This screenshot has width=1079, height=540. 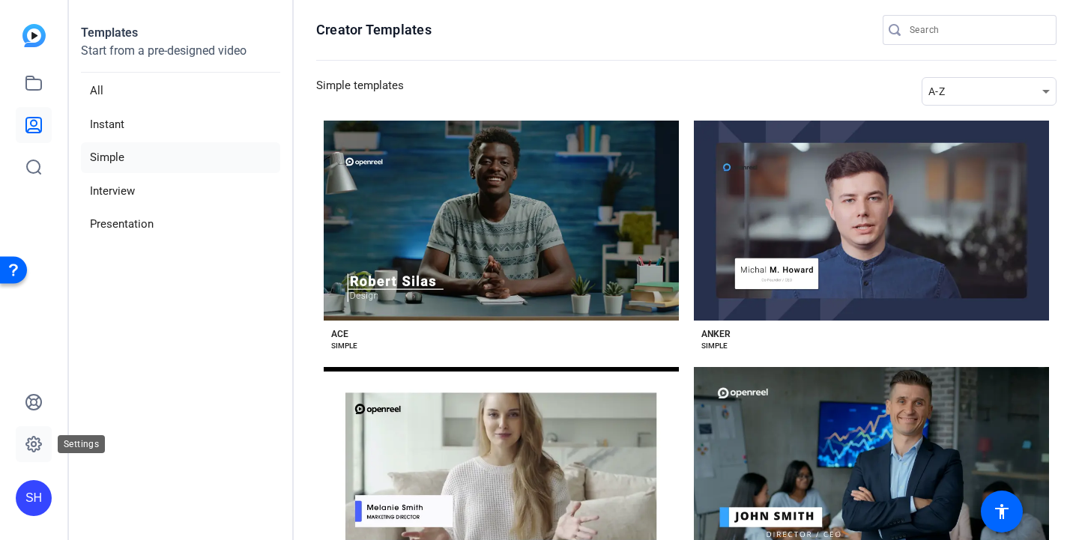 I want to click on div: ACE, so click(x=339, y=334).